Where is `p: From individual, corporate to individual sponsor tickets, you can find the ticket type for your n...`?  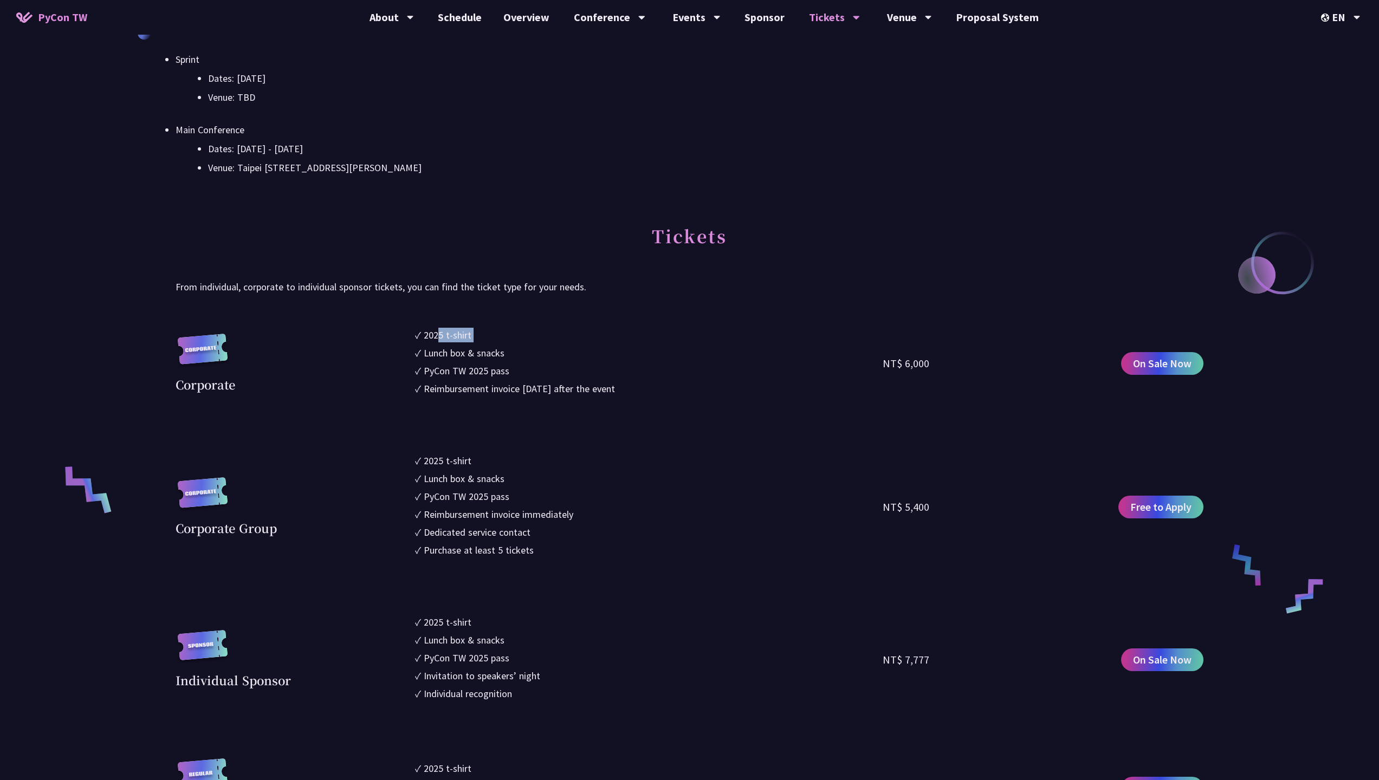 p: From individual, corporate to individual sponsor tickets, you can find the ticket type for your n... is located at coordinates (689, 287).